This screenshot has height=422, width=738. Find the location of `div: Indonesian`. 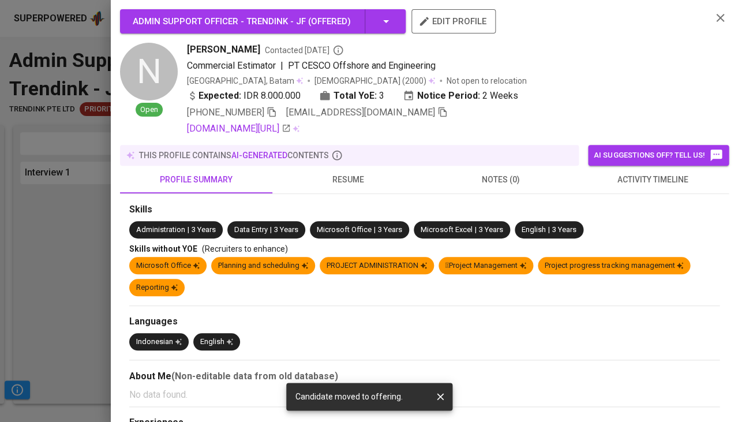

div: Indonesian is located at coordinates (159, 341).